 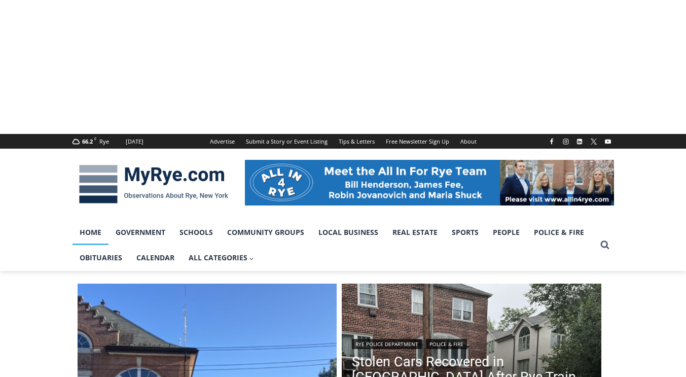 I want to click on a: Calendar, so click(x=155, y=257).